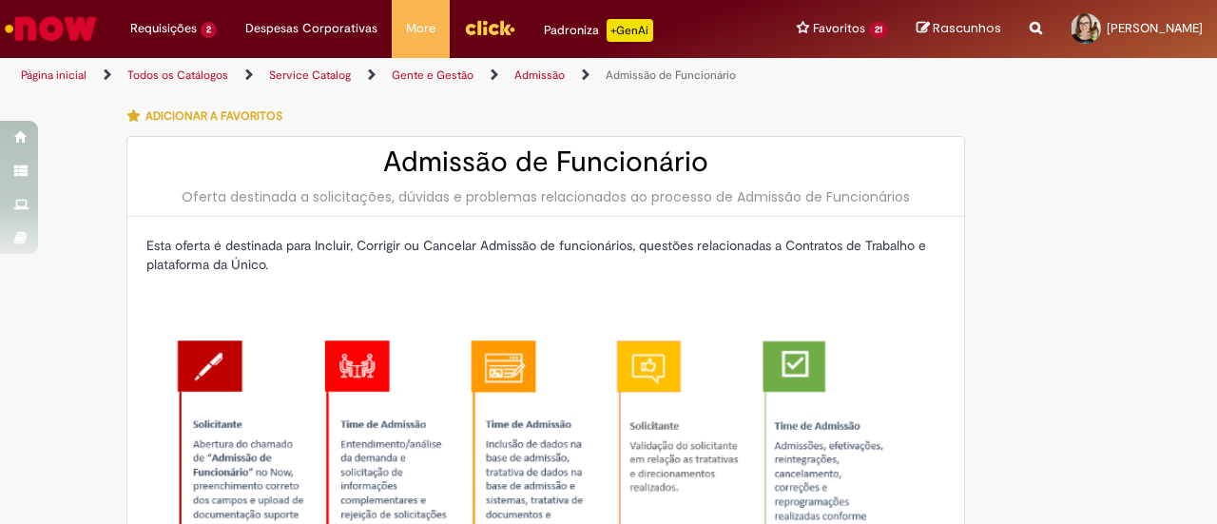 The image size is (1217, 524). Describe the element at coordinates (967, 28) in the screenshot. I see `span: Rascunhos` at that location.